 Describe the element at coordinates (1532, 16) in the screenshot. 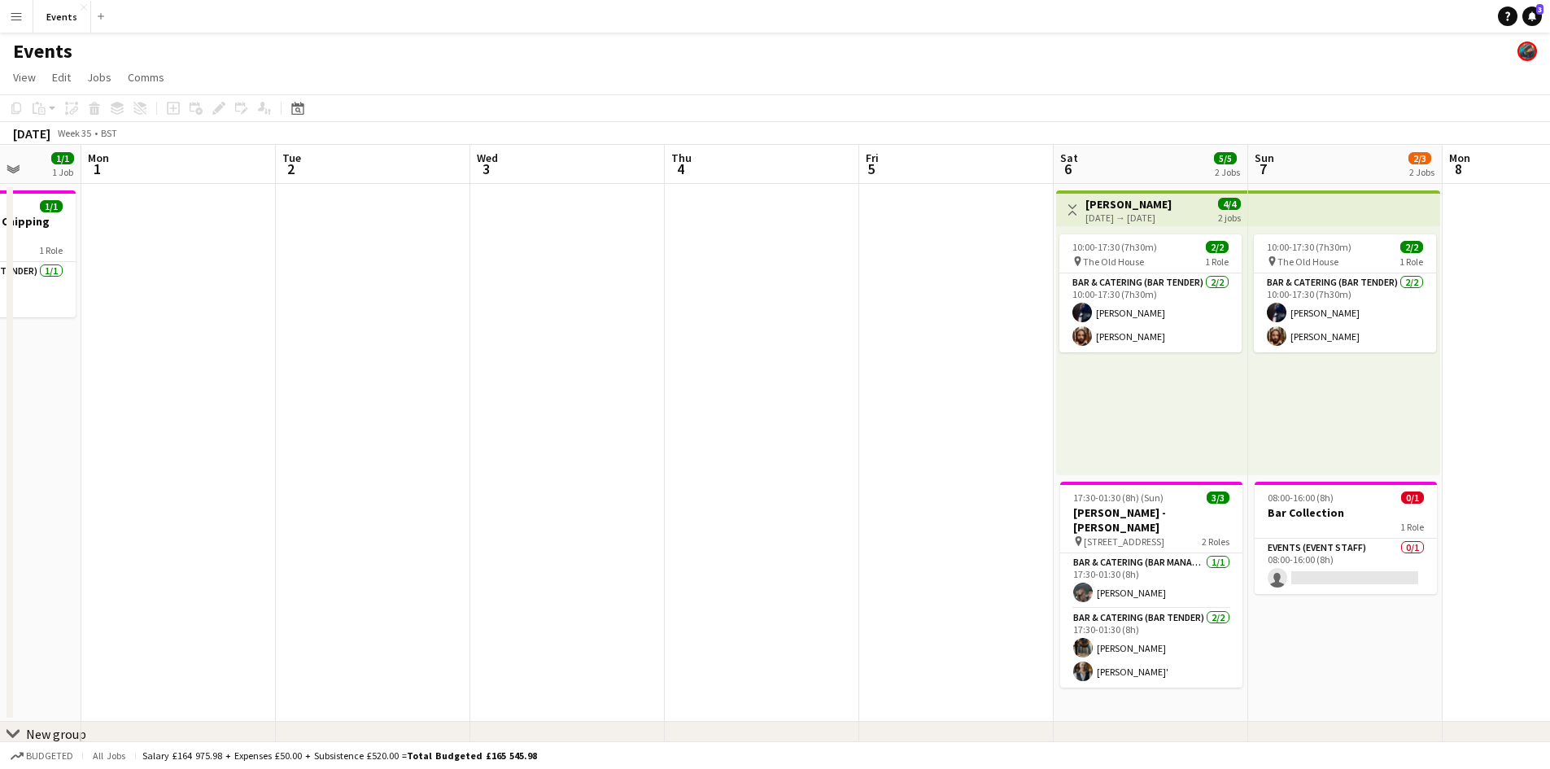

I see `a: 3` at that location.